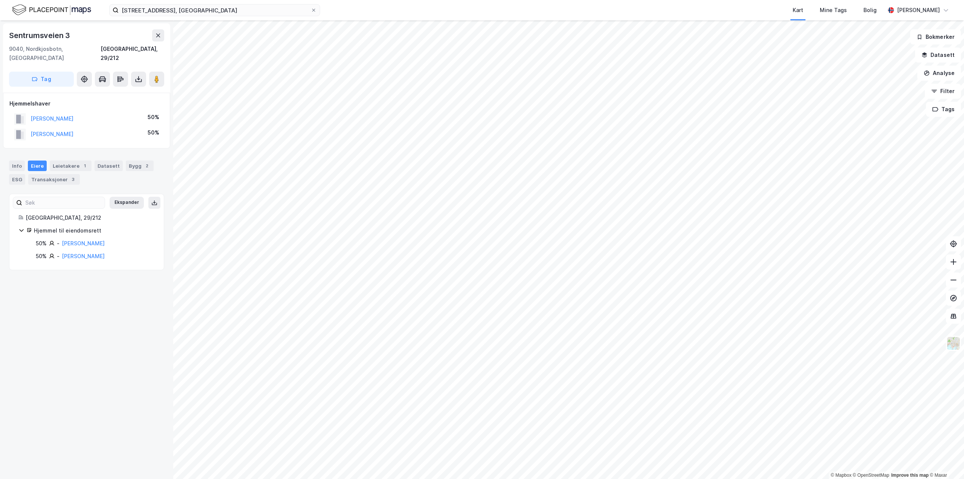 The image size is (964, 479). I want to click on input: Søk, so click(63, 203).